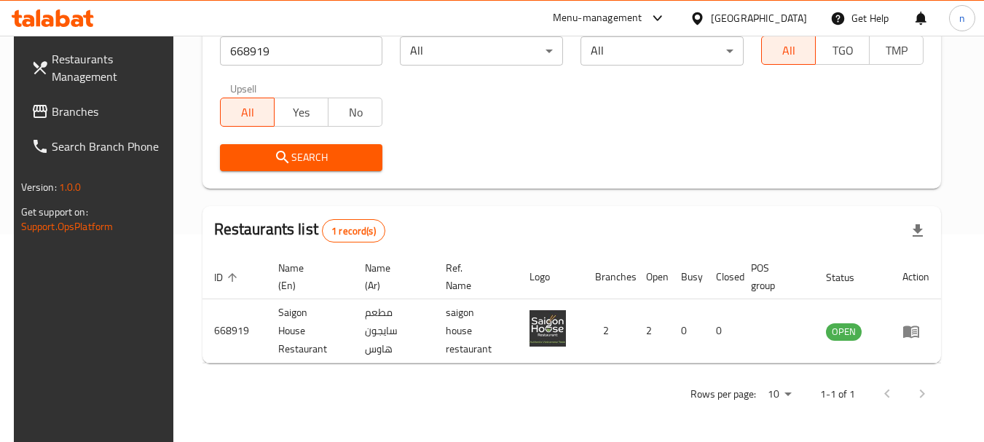 The image size is (984, 442). What do you see at coordinates (916, 332) in the screenshot?
I see `div: Menu` at bounding box center [916, 332].